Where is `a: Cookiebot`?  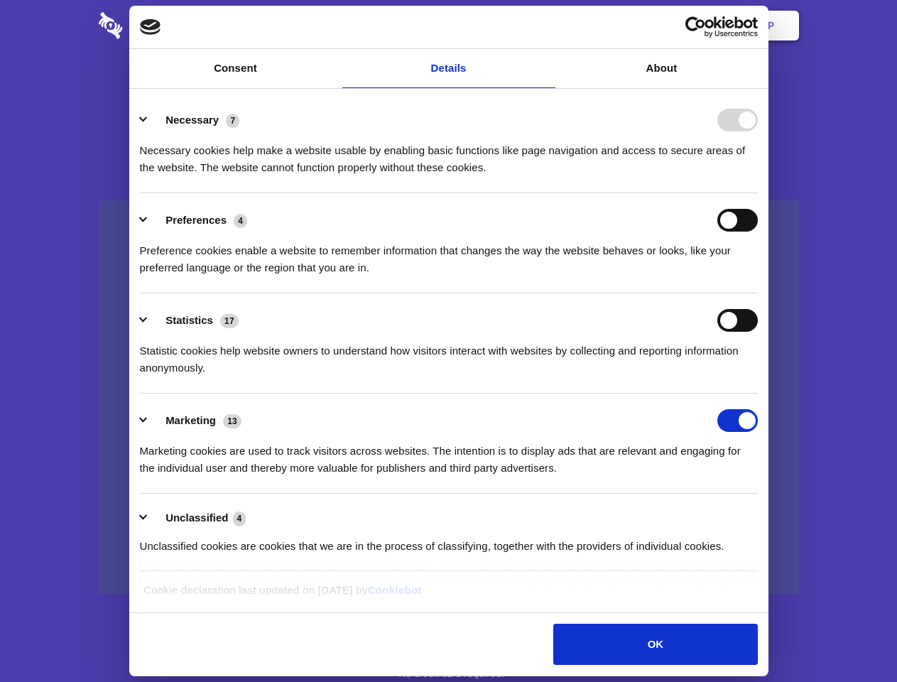 a: Cookiebot is located at coordinates (395, 590).